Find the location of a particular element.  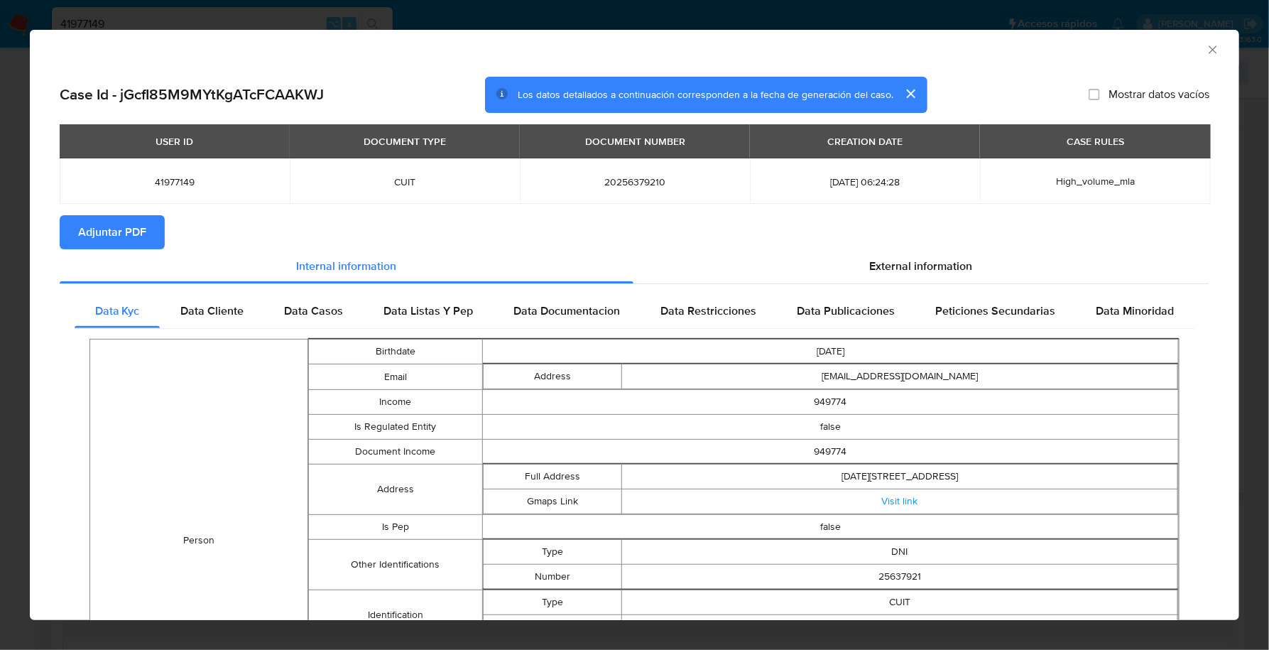

span: Internal information is located at coordinates (346, 266).